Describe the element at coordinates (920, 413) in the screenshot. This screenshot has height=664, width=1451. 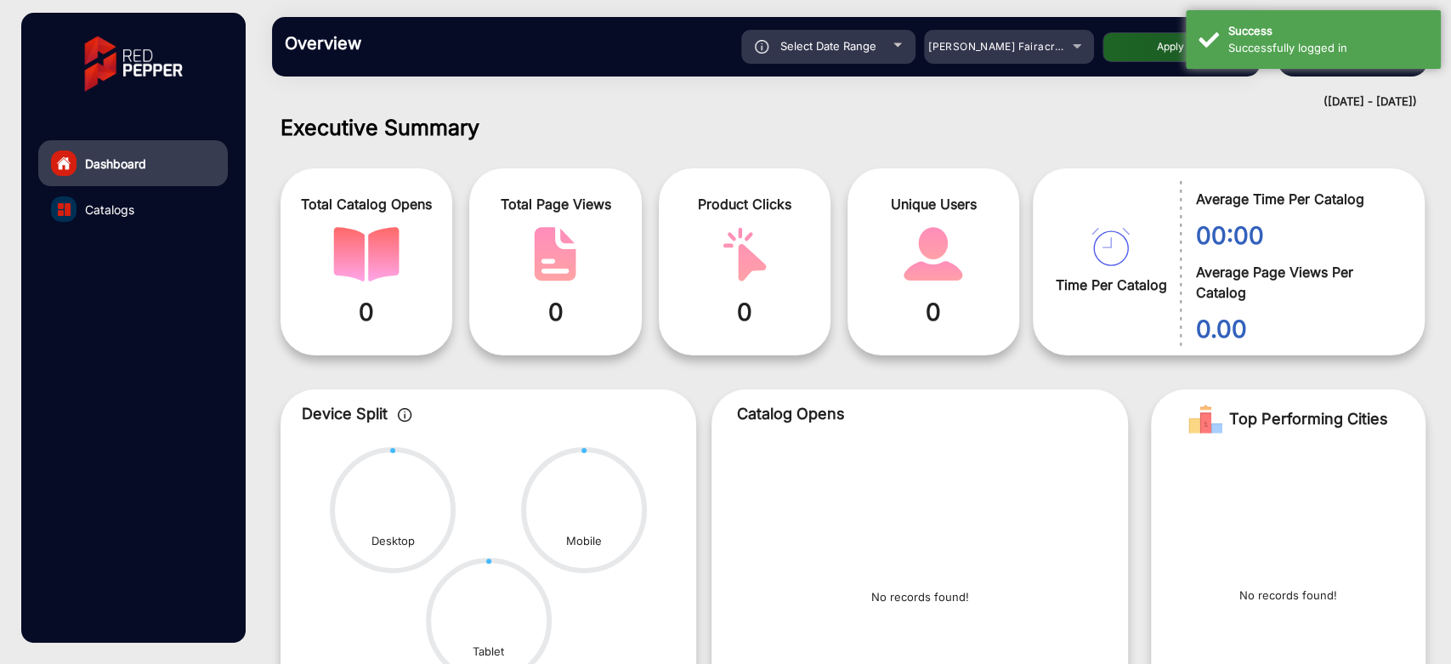
I see `p: Catalog Opens` at that location.